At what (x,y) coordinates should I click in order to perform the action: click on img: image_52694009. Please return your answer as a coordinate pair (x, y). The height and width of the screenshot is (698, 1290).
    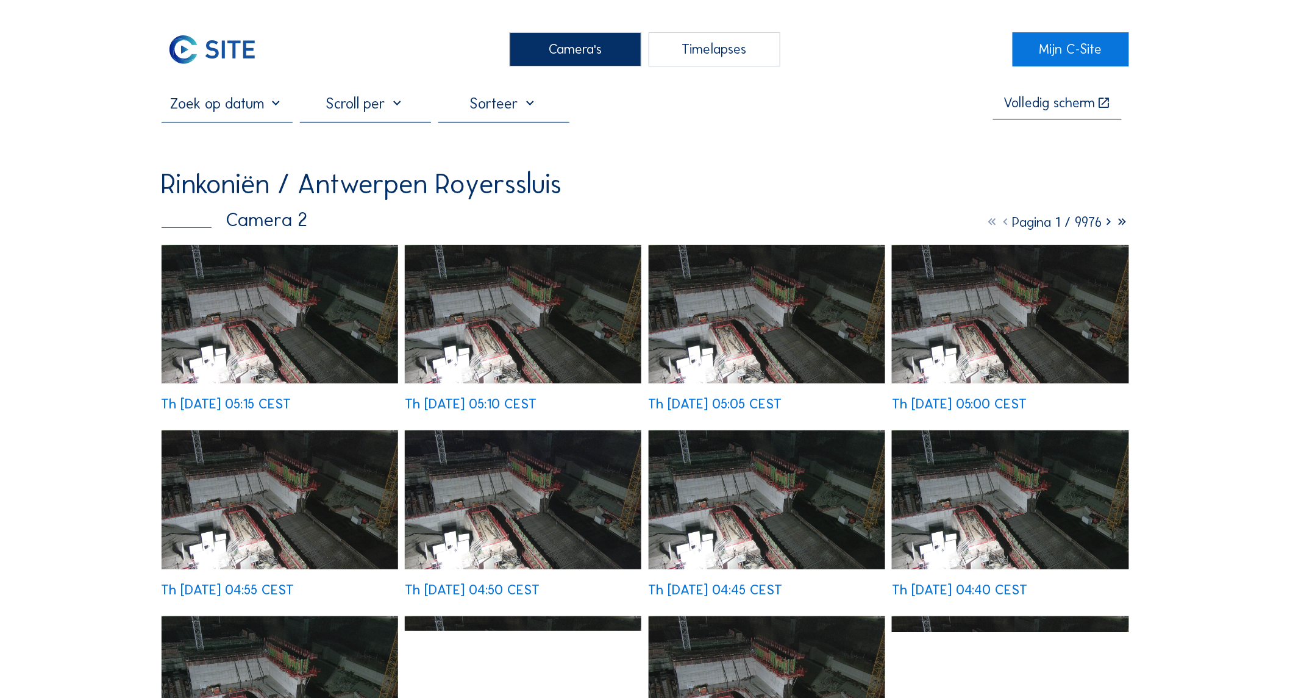
    Looking at the image, I should click on (1011, 315).